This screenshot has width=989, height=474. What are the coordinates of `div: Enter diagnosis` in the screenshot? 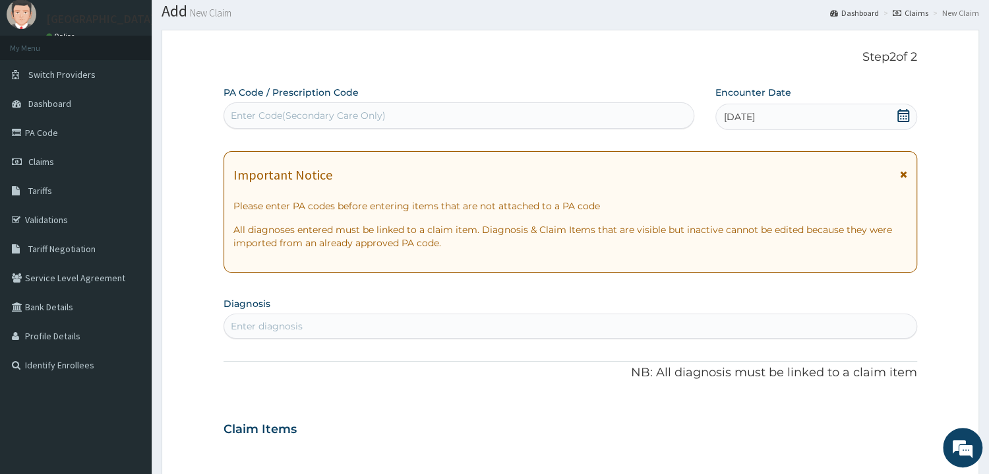 It's located at (266, 326).